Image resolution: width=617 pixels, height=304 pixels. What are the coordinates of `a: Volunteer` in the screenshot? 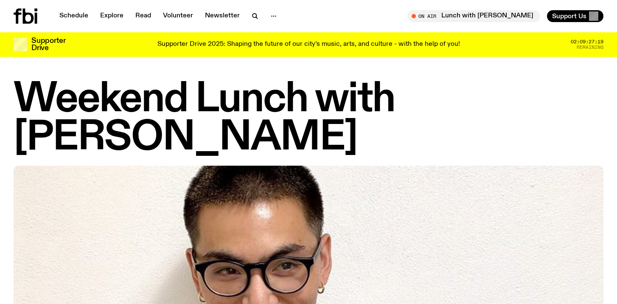 It's located at (178, 16).